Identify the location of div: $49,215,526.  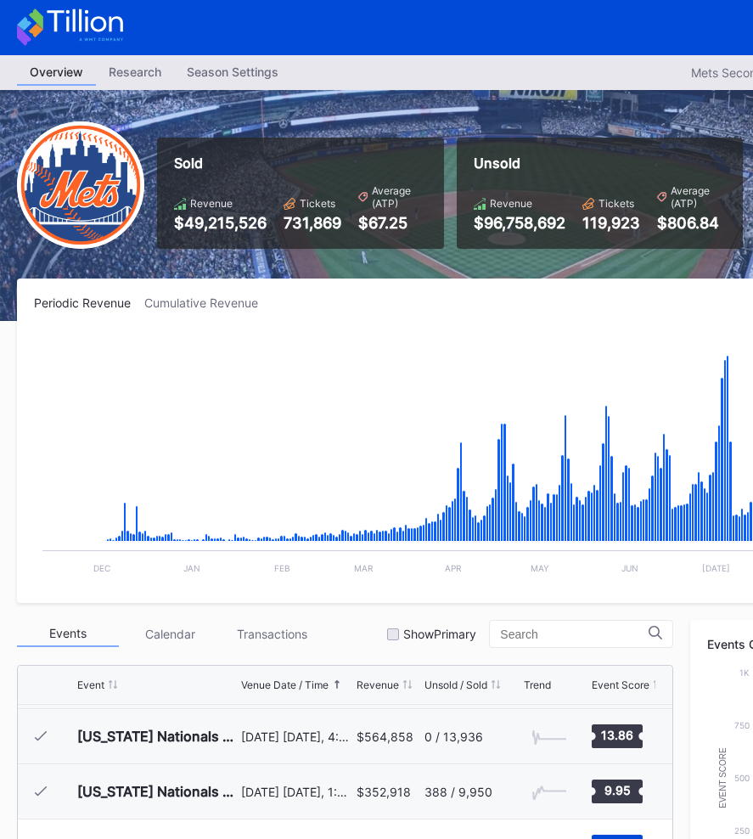
(220, 222).